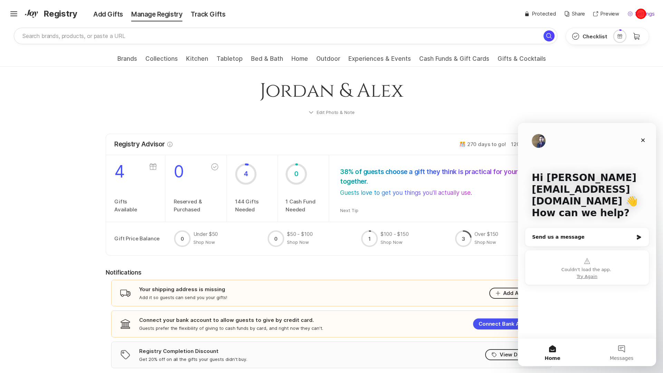 Image resolution: width=663 pixels, height=373 pixels. What do you see at coordinates (540, 14) in the screenshot?
I see `button: Protected` at bounding box center [540, 14].